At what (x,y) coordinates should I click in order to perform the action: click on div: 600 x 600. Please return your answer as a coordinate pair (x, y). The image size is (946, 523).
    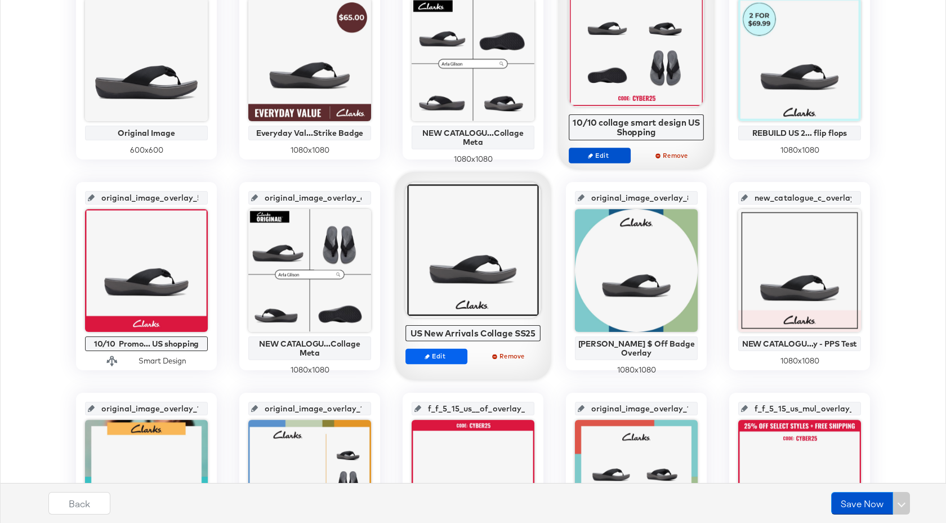
    Looking at the image, I should click on (146, 150).